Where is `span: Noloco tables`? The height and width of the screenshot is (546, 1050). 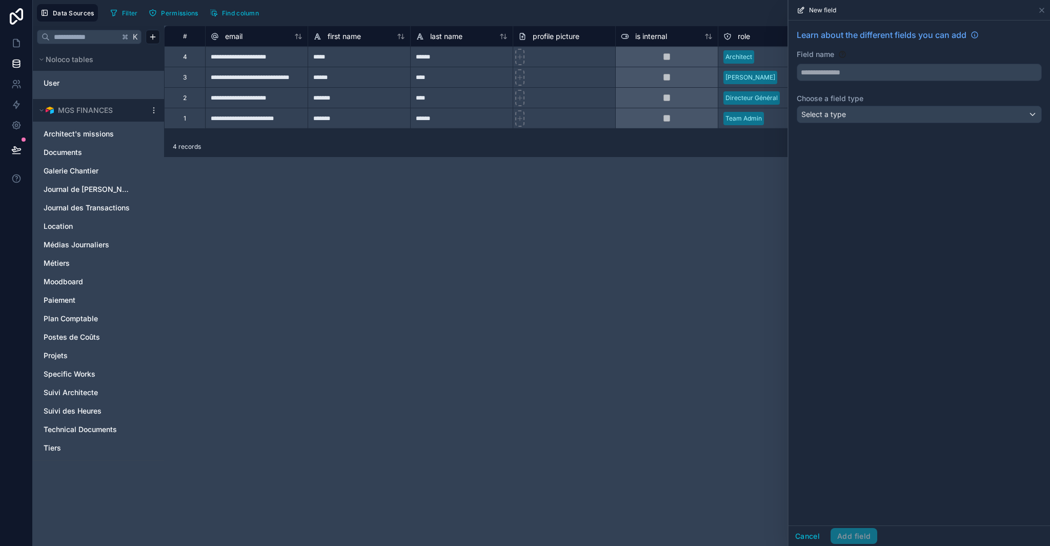
span: Noloco tables is located at coordinates (69, 59).